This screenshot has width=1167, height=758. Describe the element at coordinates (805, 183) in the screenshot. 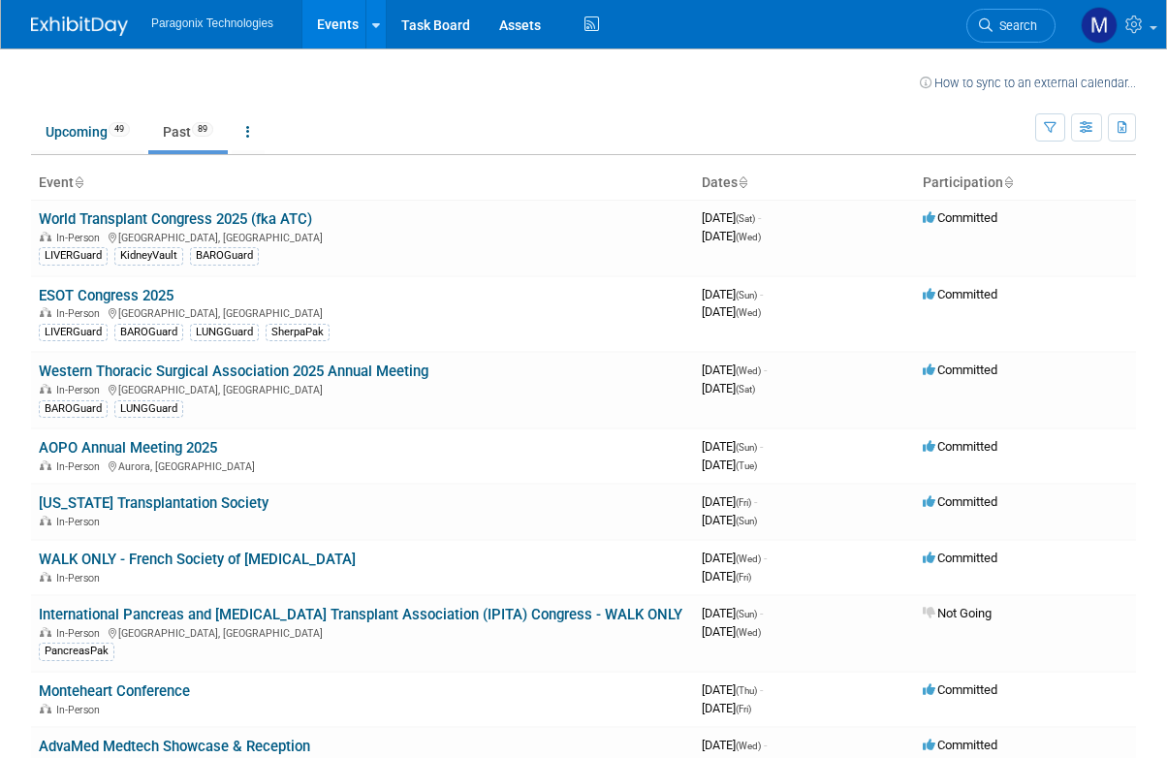

I see `th: Dates` at that location.